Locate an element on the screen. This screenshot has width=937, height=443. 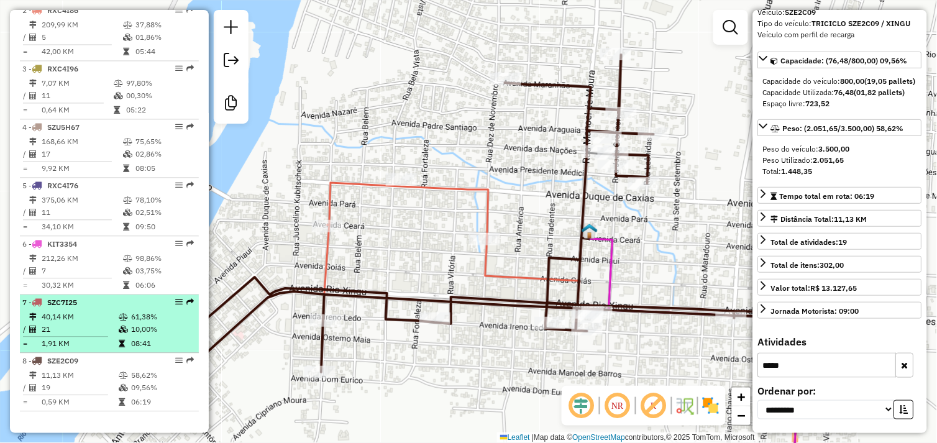
div: Capacidade: (76,48/800,00) 09,56% is located at coordinates (840, 93).